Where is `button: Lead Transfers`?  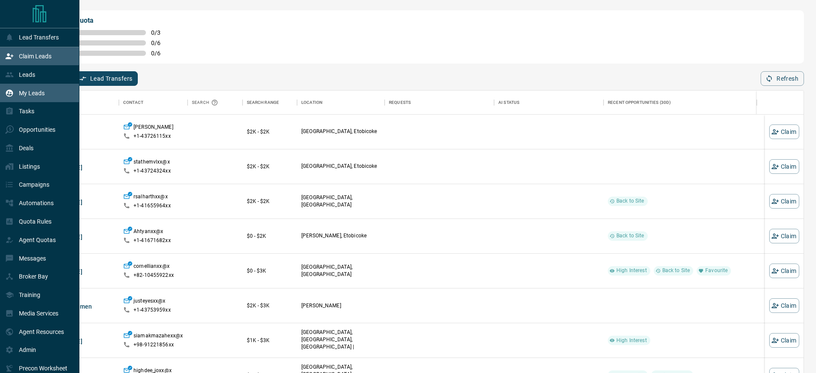 button: Lead Transfers is located at coordinates (106, 79).